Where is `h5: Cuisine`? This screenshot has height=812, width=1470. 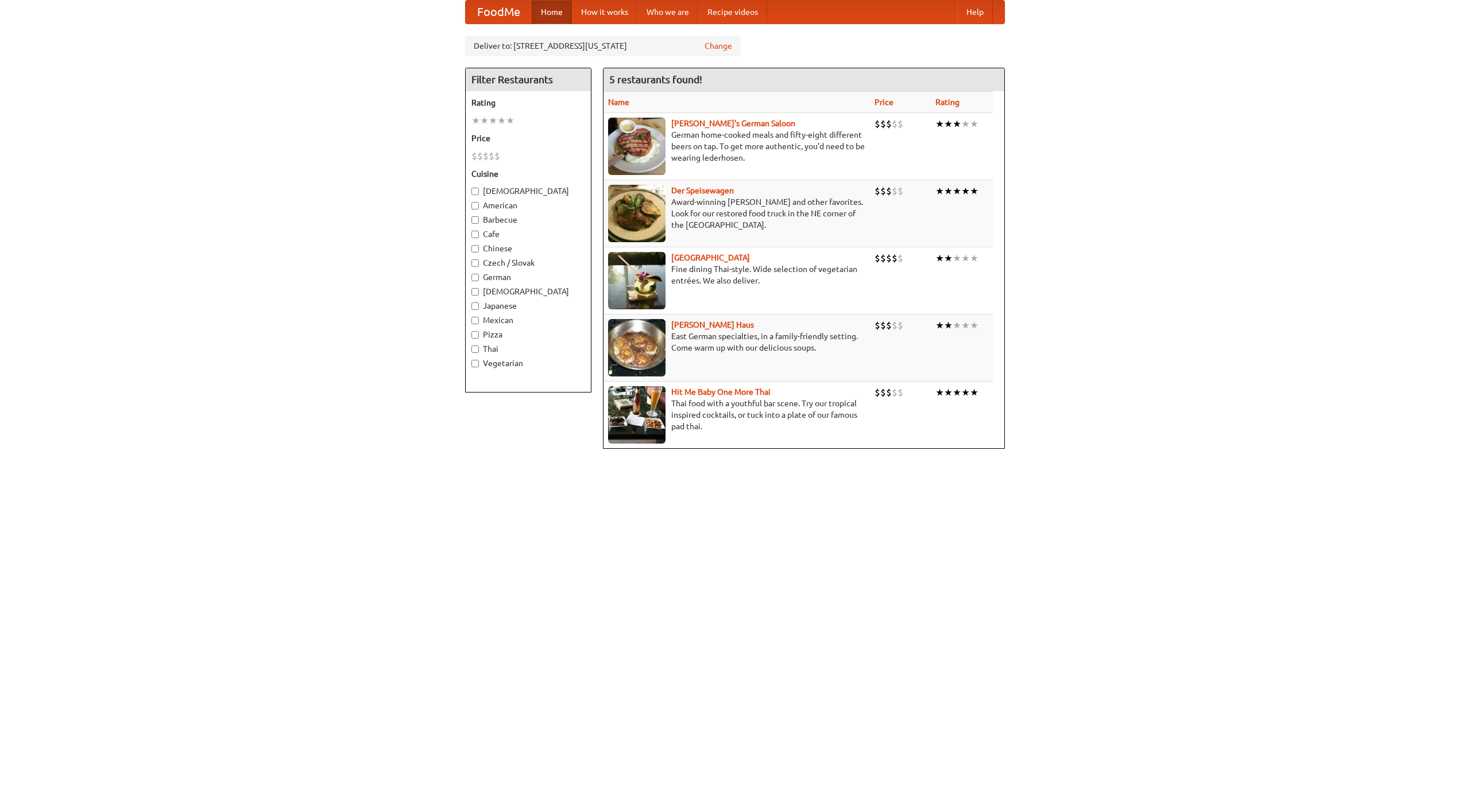
h5: Cuisine is located at coordinates (528, 174).